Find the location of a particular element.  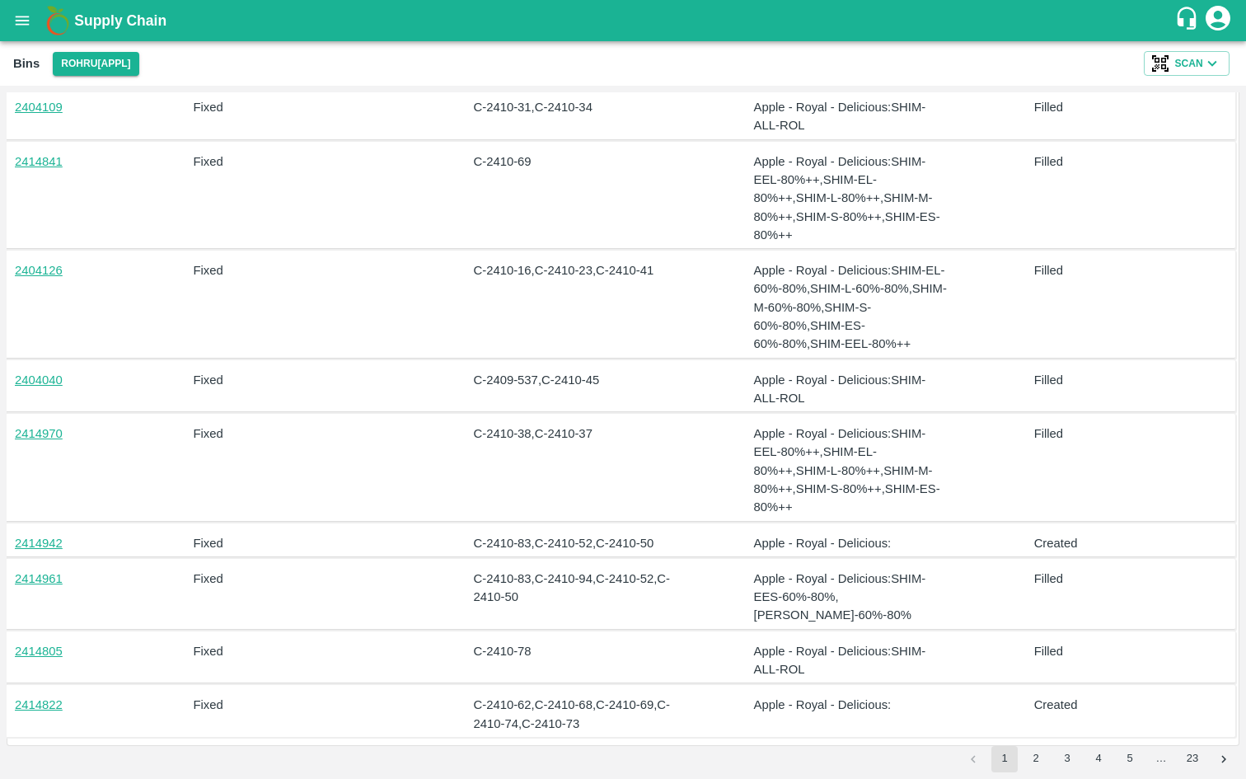

p: Apple - Royal - Delicious : SHIM-EL-60%-80%,SHIM-L-60%-80%,SHIM-M-60%-80%,SHIM-S-60%-80%,SHIM-ES-... is located at coordinates (852, 307).